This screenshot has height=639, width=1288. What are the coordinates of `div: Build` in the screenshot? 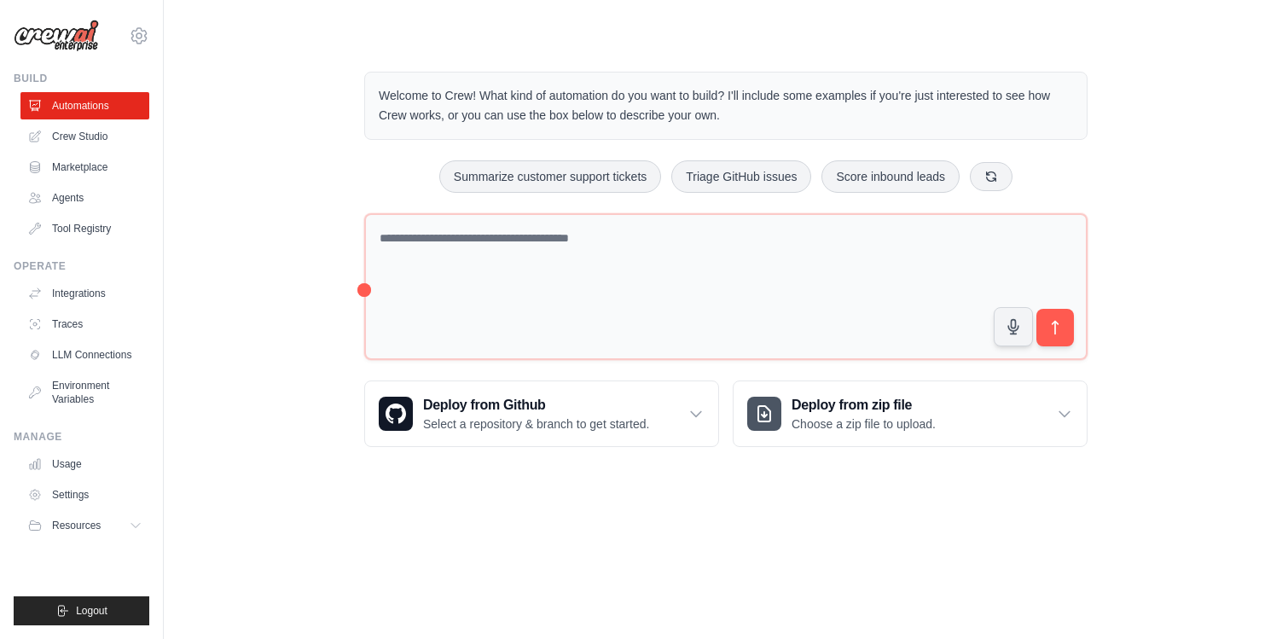 It's located at (81, 78).